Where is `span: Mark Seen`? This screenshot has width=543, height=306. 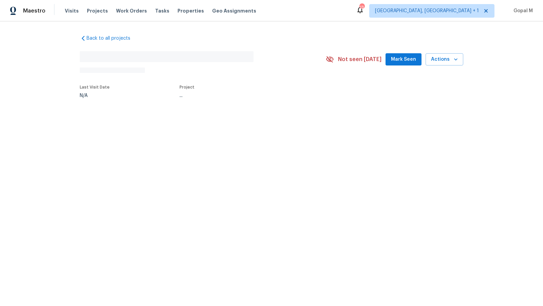 span: Mark Seen is located at coordinates (403, 59).